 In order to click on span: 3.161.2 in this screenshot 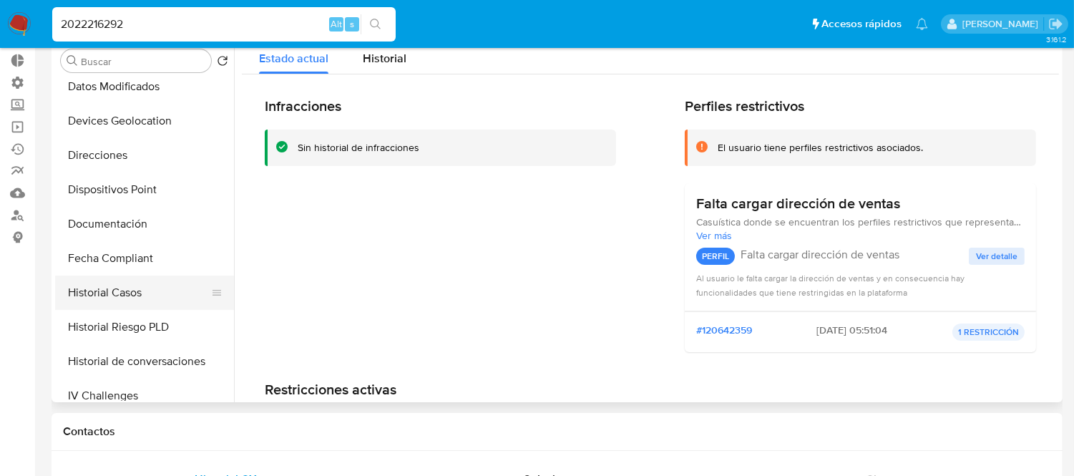, I will do `click(1056, 39)`.